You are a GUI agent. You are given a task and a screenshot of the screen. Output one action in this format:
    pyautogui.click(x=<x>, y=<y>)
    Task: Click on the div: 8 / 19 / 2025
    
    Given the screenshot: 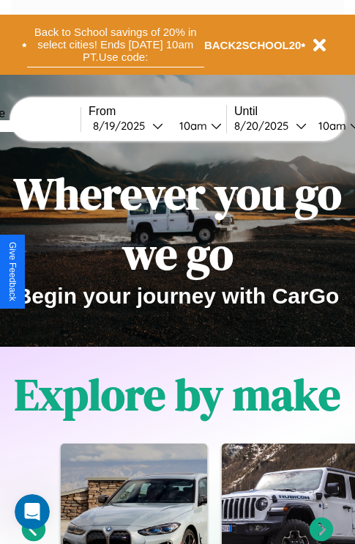 What is the action you would take?
    pyautogui.click(x=122, y=125)
    